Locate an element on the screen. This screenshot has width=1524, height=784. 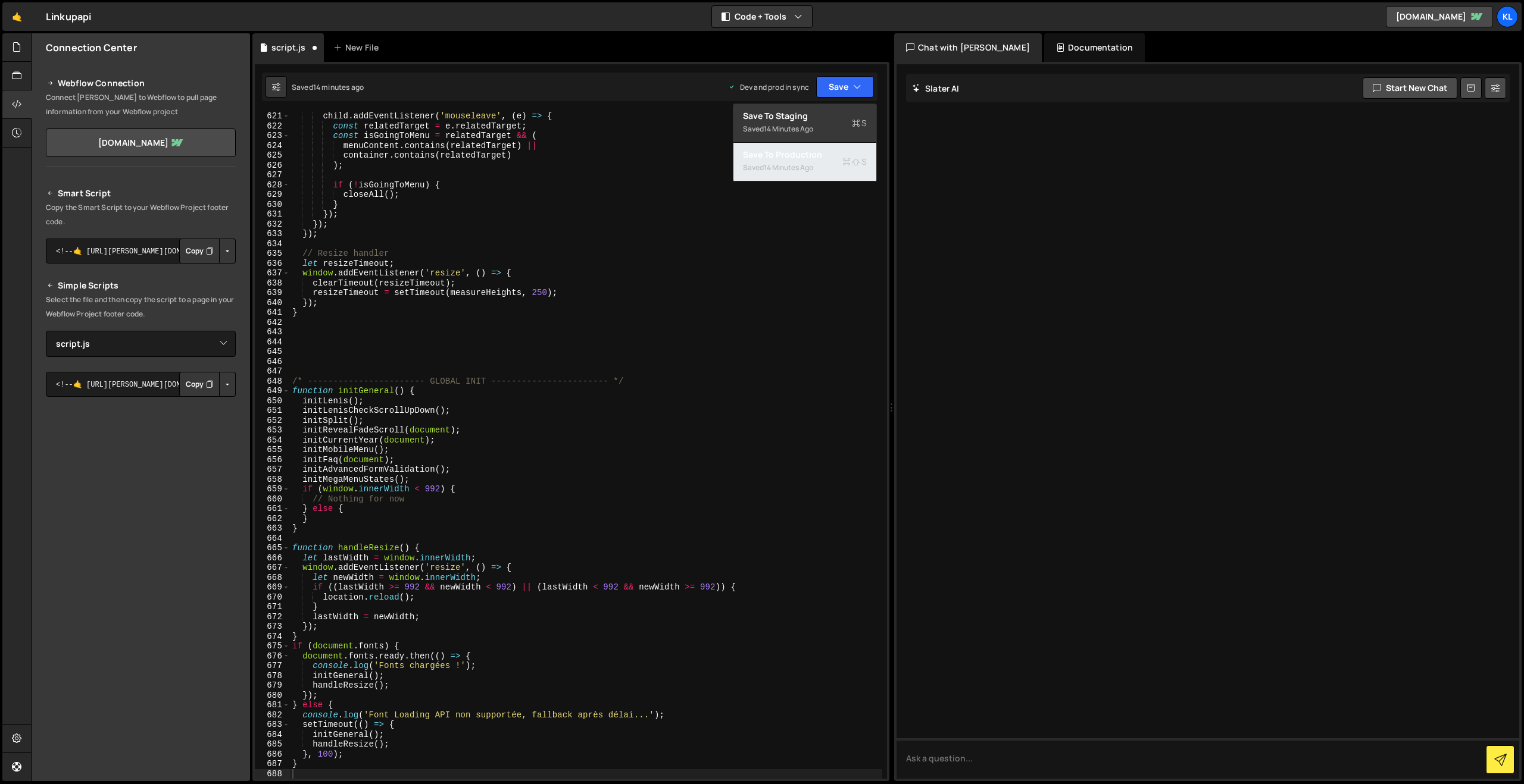
div: 666 is located at coordinates (272, 558).